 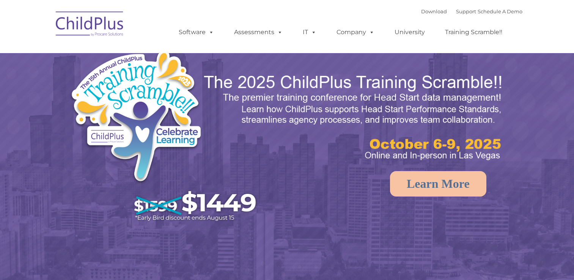 What do you see at coordinates (356, 32) in the screenshot?
I see `a: Company` at bounding box center [356, 32].